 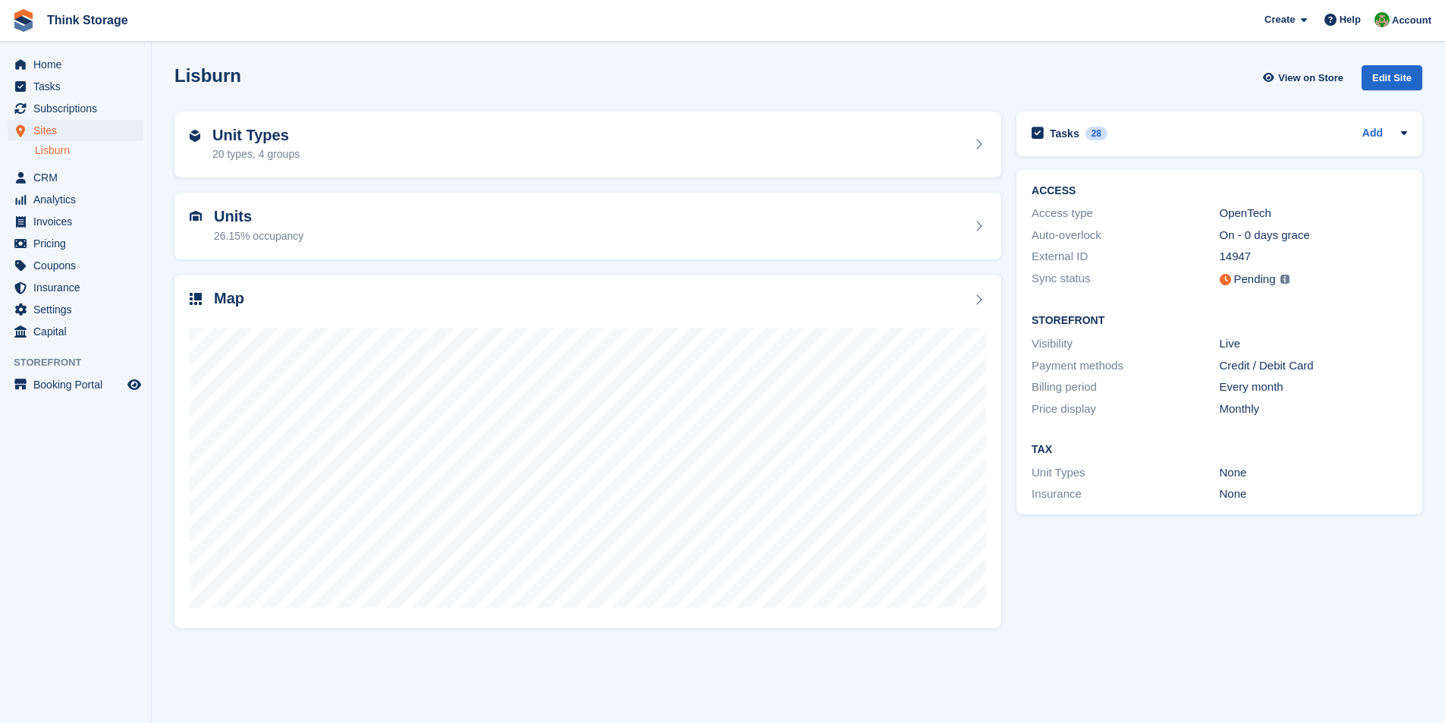 What do you see at coordinates (1219, 321) in the screenshot?
I see `h2: Storefront` at bounding box center [1219, 321].